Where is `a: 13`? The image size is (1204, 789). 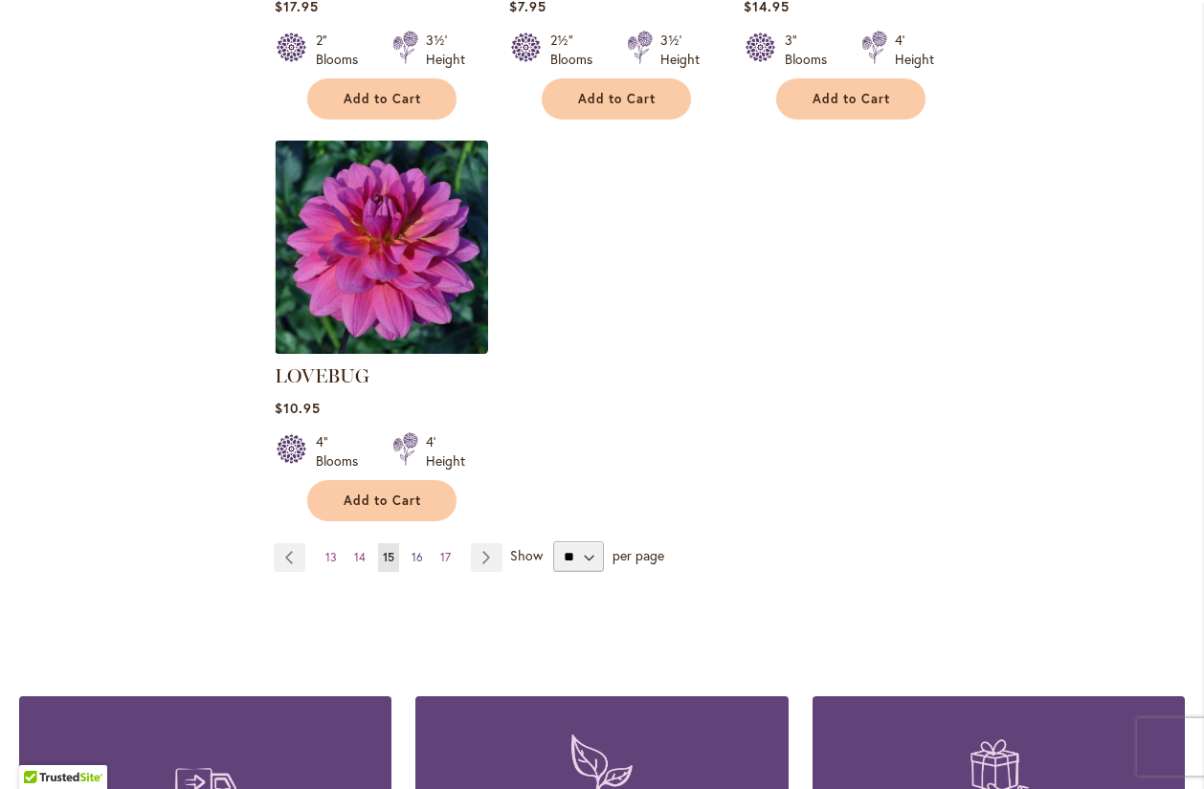
a: 13 is located at coordinates (331, 558).